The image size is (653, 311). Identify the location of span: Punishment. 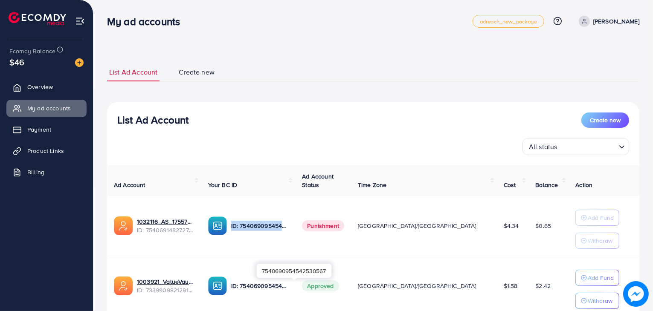
(323, 226).